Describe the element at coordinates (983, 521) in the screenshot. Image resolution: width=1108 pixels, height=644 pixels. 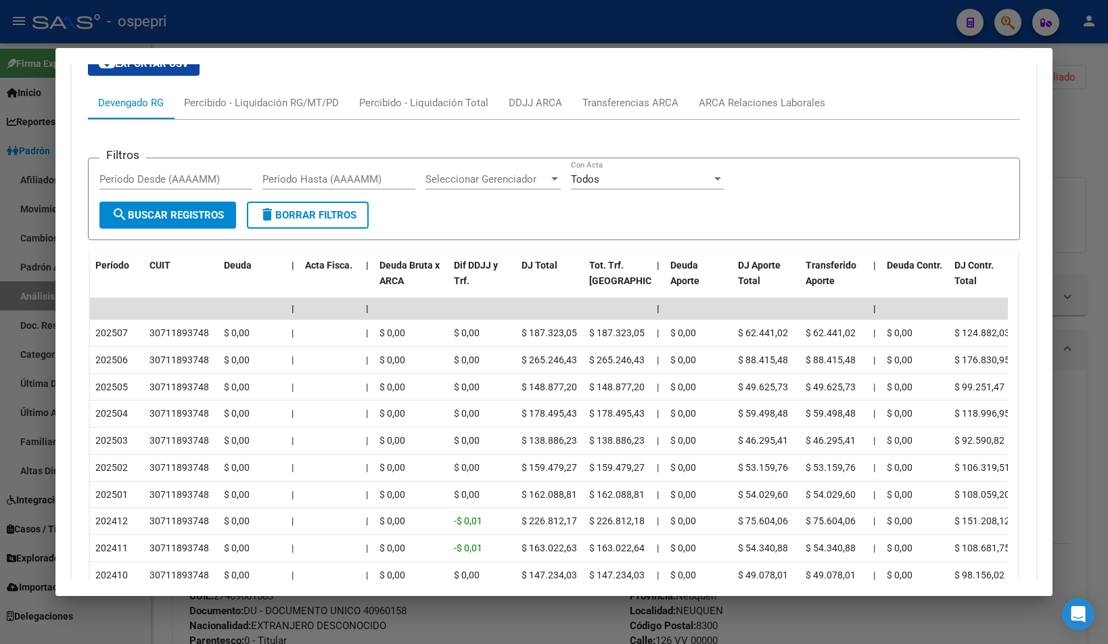
I see `span: $ 151.208,12` at that location.